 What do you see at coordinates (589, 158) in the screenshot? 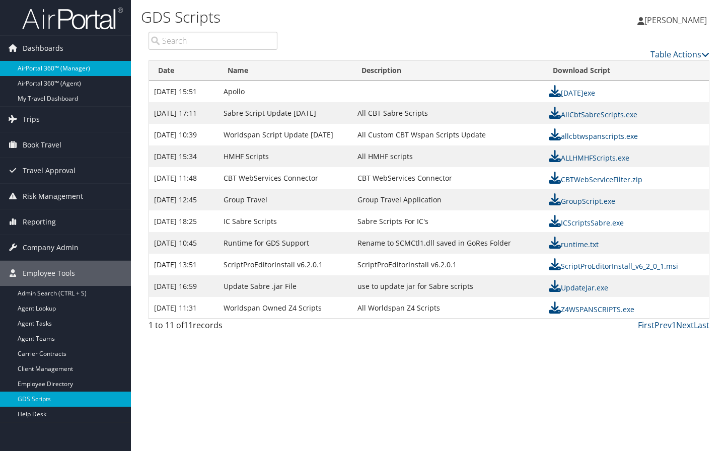
I see `a: ALLHMHFScripts.exe` at bounding box center [589, 158].